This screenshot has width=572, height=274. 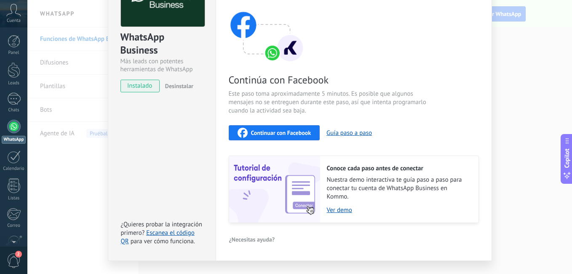 I want to click on span: instalado, so click(x=140, y=86).